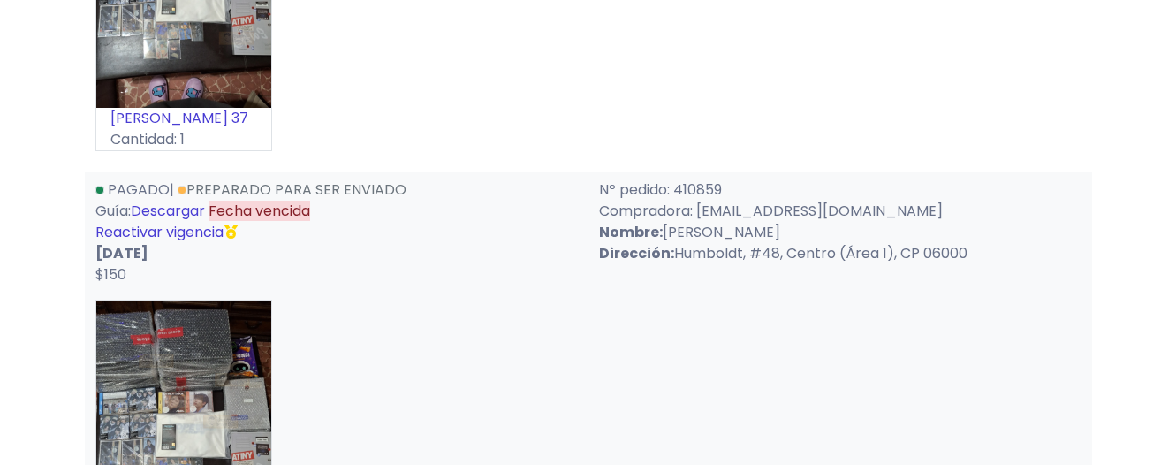 This screenshot has width=1176, height=465. What do you see at coordinates (840, 254) in the screenshot?
I see `p: Humboldt, #48, Centro (Área 1), CP 06000` at bounding box center [840, 254].